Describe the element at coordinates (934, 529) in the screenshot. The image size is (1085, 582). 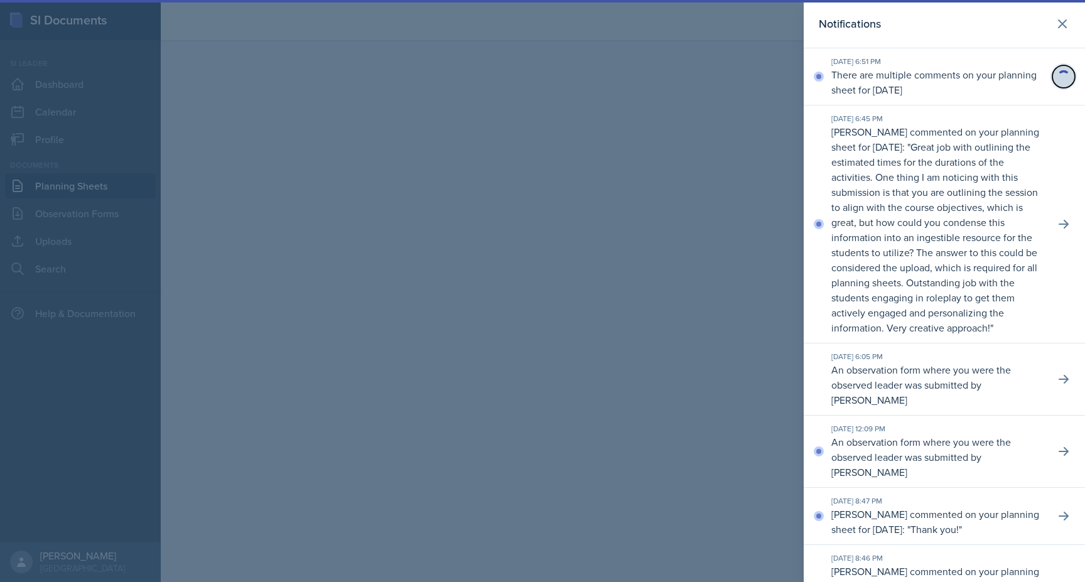
I see `p: Thank you!` at that location.